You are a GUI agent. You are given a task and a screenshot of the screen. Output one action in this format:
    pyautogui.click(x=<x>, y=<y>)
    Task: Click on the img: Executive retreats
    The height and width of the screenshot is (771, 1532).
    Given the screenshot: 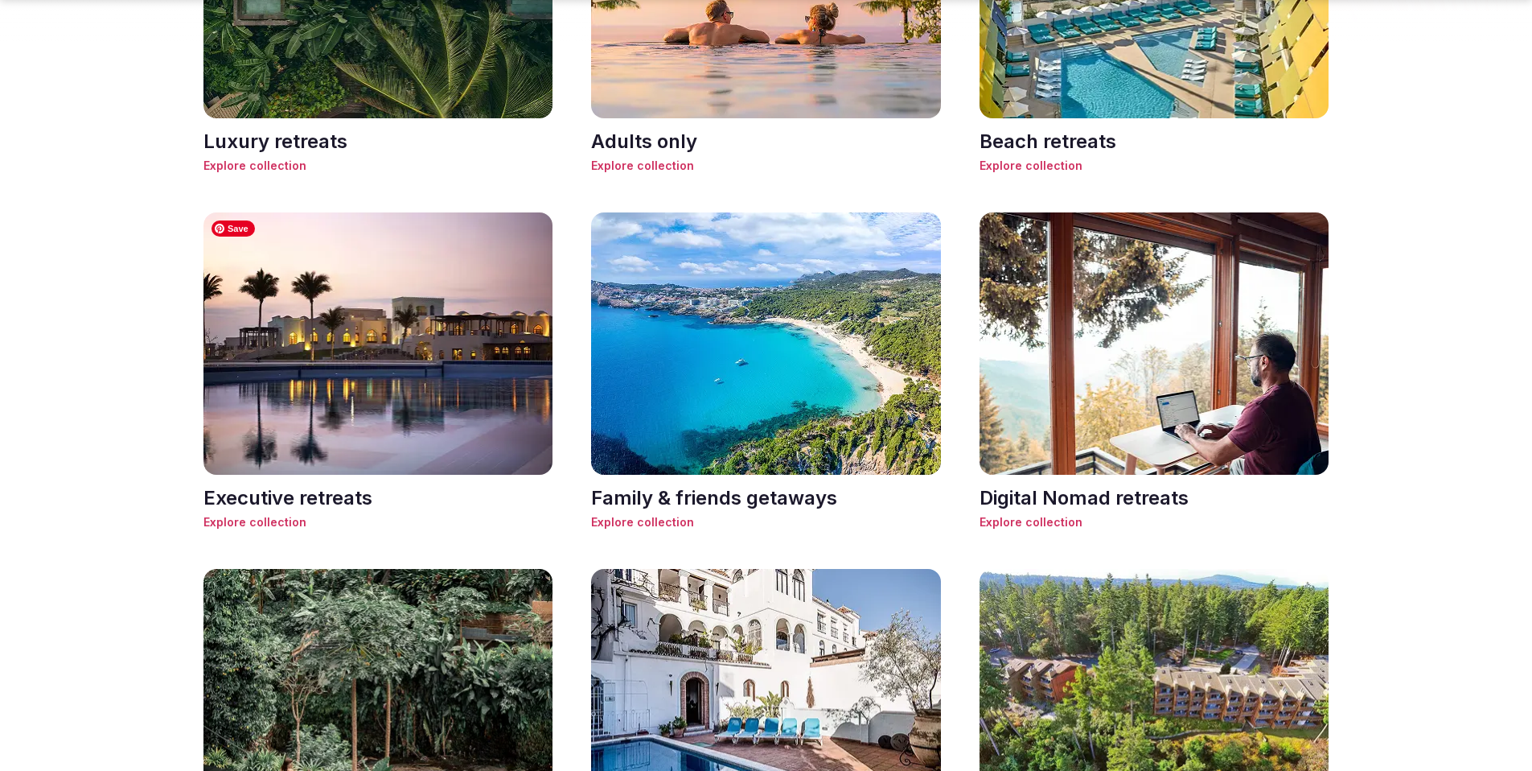 What is the action you would take?
    pyautogui.click(x=378, y=343)
    